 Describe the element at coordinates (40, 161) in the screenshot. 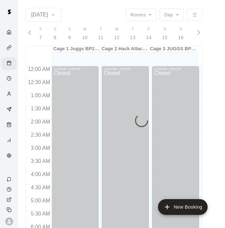

I see `span: 3:30 AM` at that location.